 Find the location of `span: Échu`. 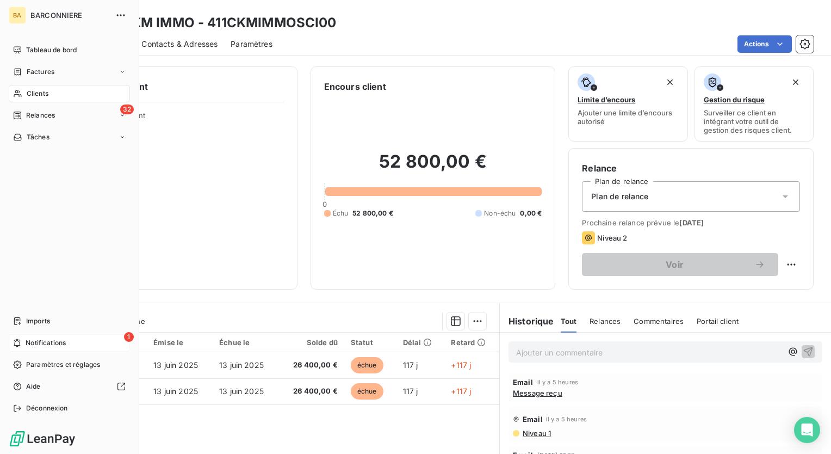

span: Échu is located at coordinates (341, 213).